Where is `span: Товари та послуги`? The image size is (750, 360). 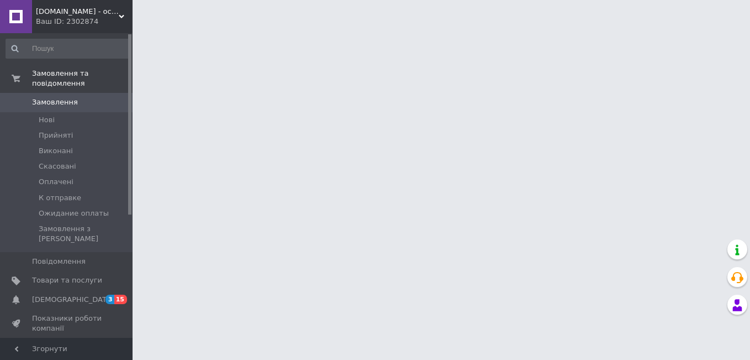
span: Товари та послуги is located at coordinates (67, 280).